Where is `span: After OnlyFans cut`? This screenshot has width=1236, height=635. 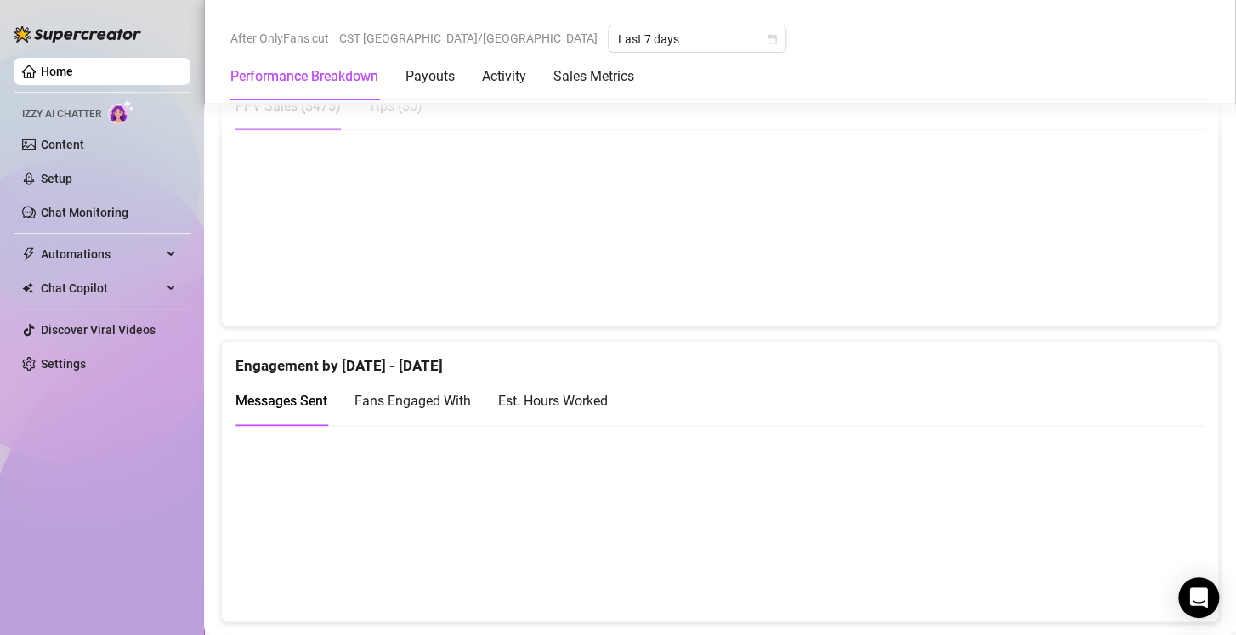
span: After OnlyFans cut is located at coordinates (280, 38).